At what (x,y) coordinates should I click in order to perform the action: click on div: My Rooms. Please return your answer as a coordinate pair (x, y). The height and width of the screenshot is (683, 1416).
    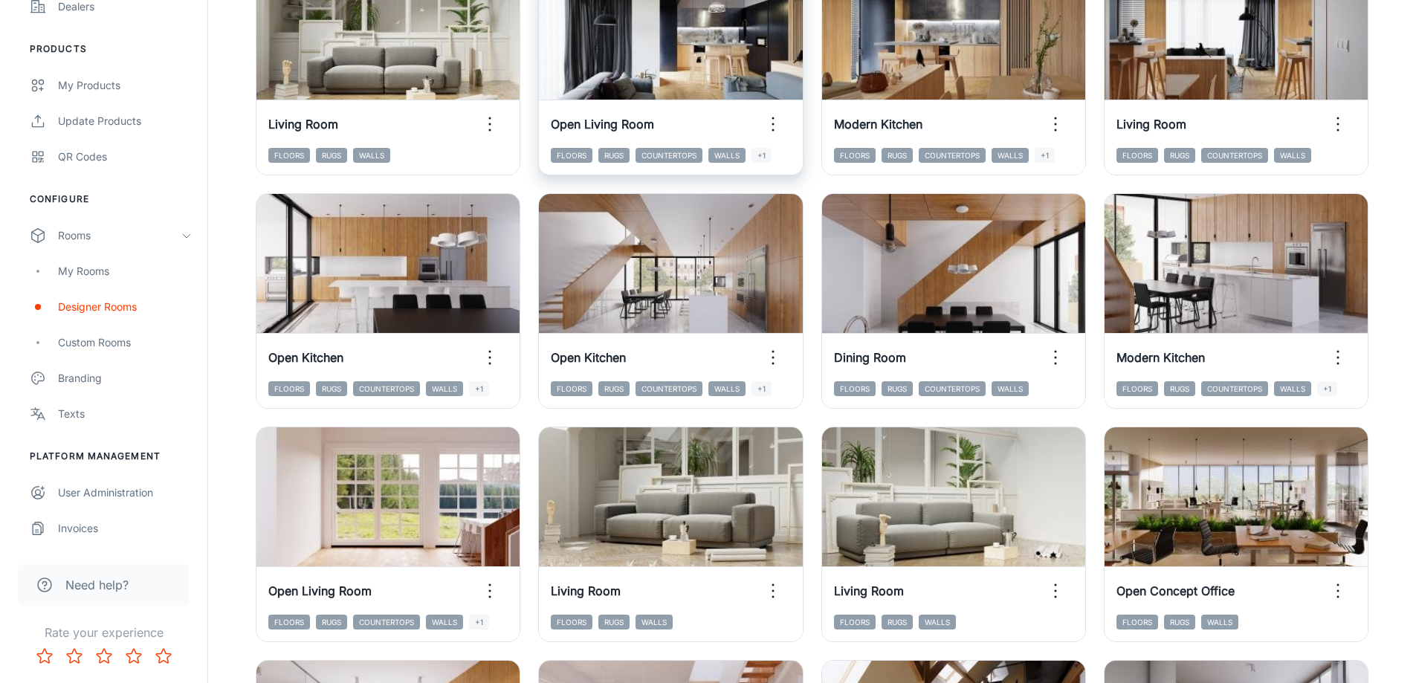
    Looking at the image, I should click on (125, 271).